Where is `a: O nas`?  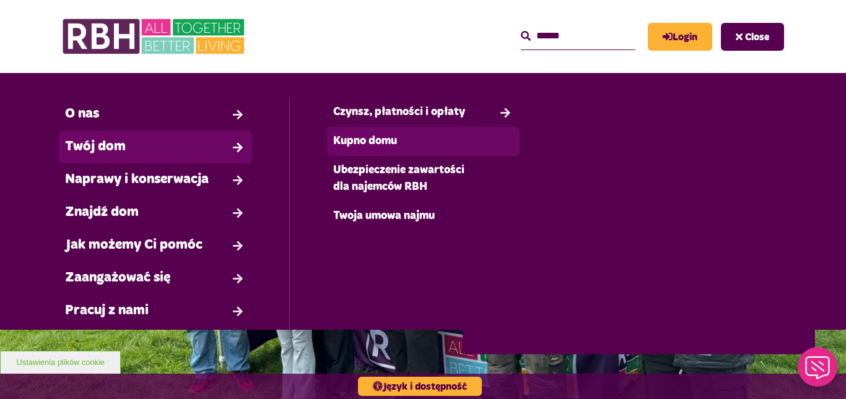
a: O nas is located at coordinates (155, 114).